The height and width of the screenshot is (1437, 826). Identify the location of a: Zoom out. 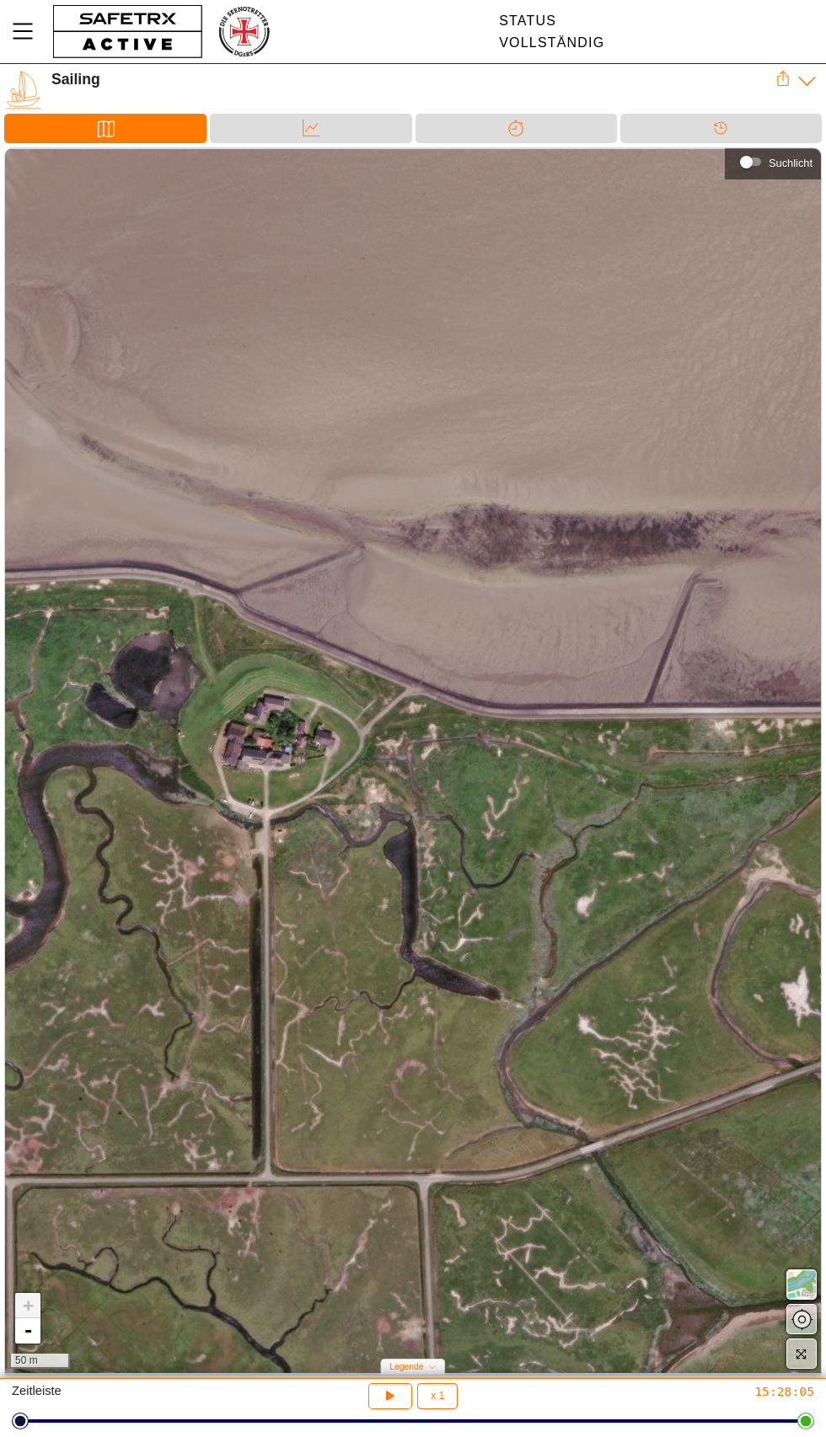
(28, 1331).